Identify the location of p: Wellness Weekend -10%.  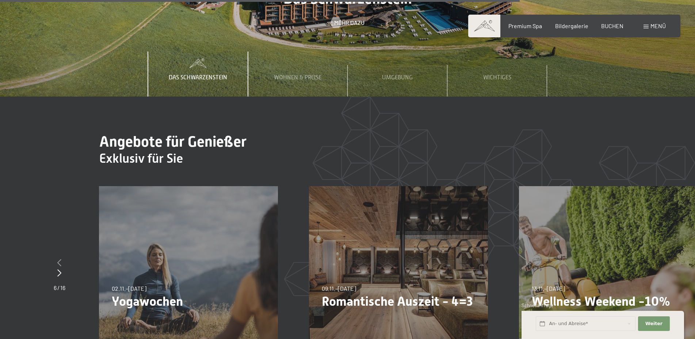
(609, 301).